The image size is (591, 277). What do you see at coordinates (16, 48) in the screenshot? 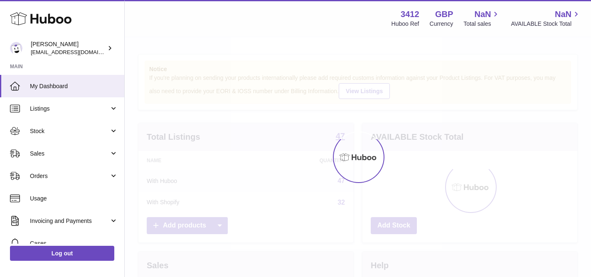
I see `img: info@beeble.buzz` at bounding box center [16, 48].